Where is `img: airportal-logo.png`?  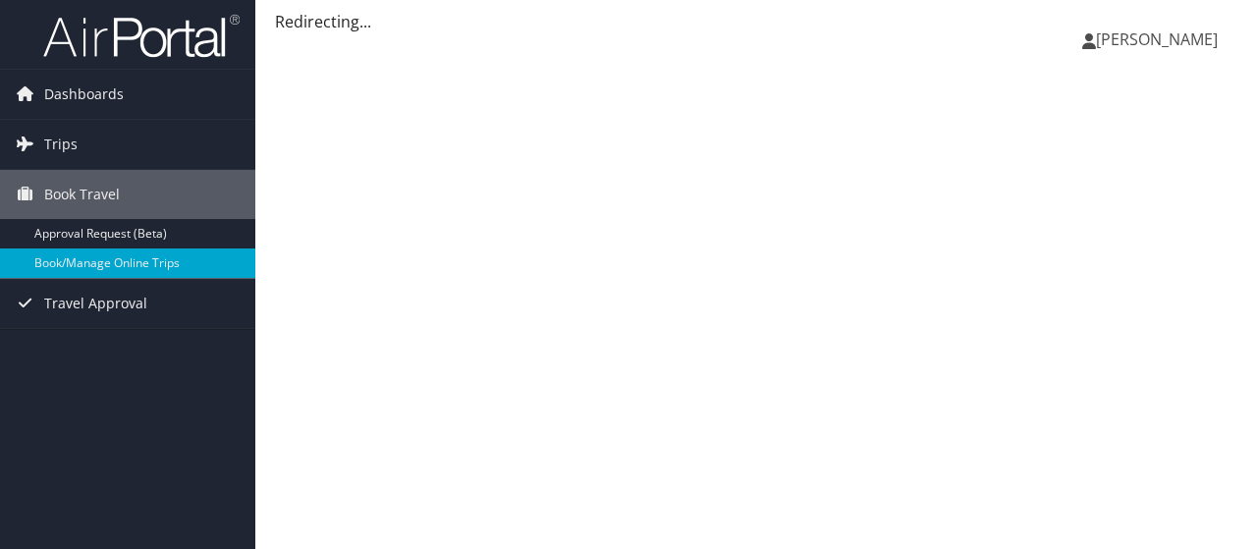 img: airportal-logo.png is located at coordinates (141, 35).